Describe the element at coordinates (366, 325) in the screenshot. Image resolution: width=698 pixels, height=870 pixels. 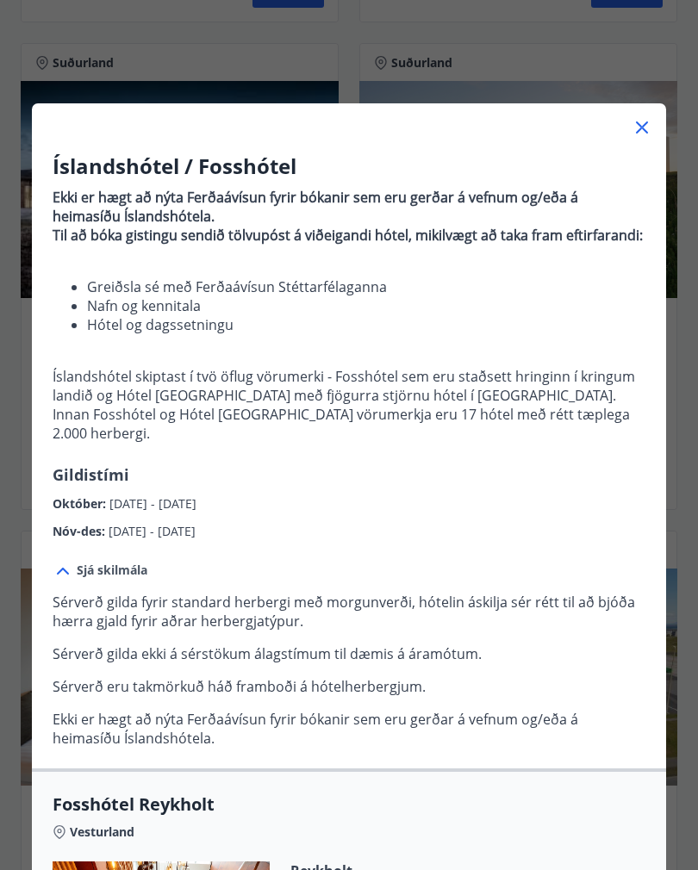
I see `li: Hótel og dagssetningu` at that location.